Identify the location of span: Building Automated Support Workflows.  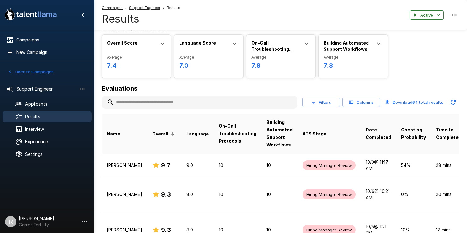
(280, 134).